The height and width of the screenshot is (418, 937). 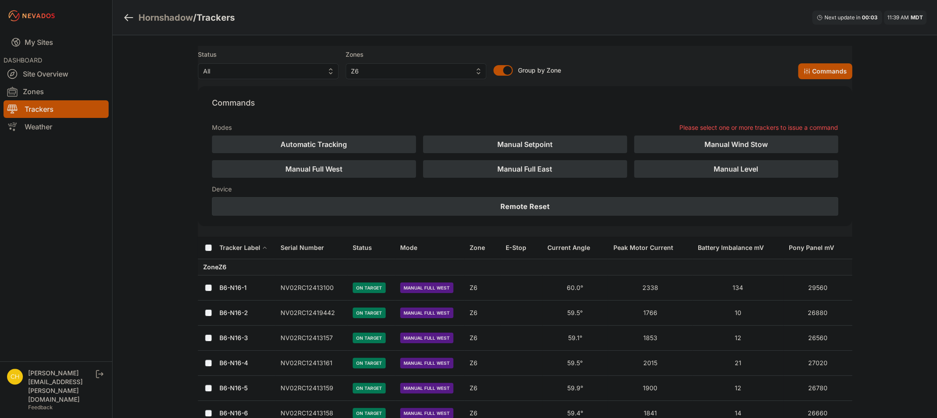 I want to click on td: 21, so click(x=738, y=363).